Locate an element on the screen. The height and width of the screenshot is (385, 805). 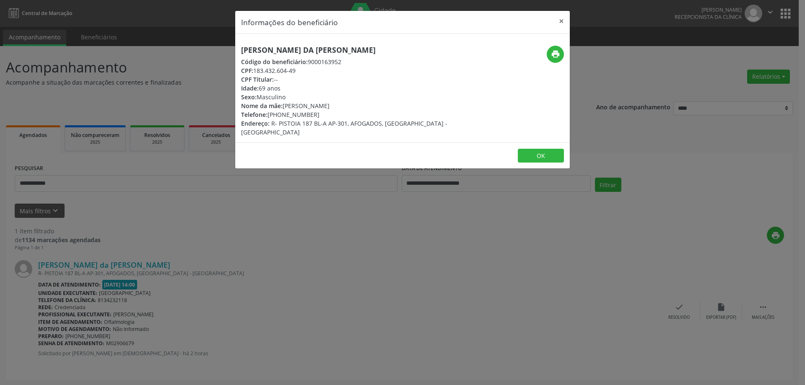
span: CPF Titular: is located at coordinates (257, 79).